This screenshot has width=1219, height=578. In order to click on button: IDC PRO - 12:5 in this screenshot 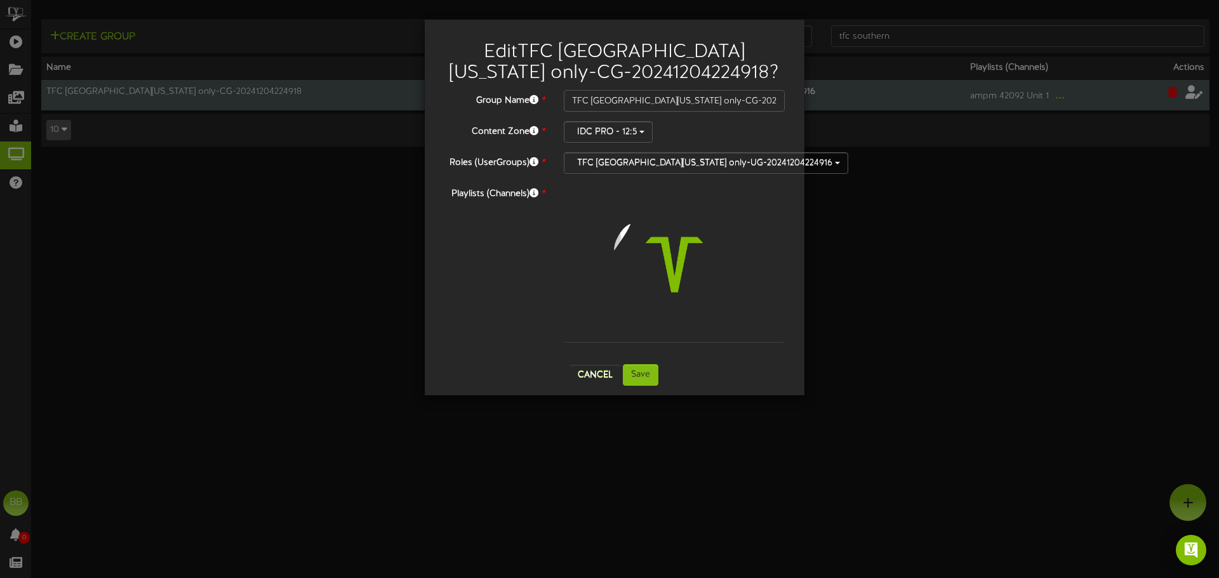, I will do `click(608, 132)`.